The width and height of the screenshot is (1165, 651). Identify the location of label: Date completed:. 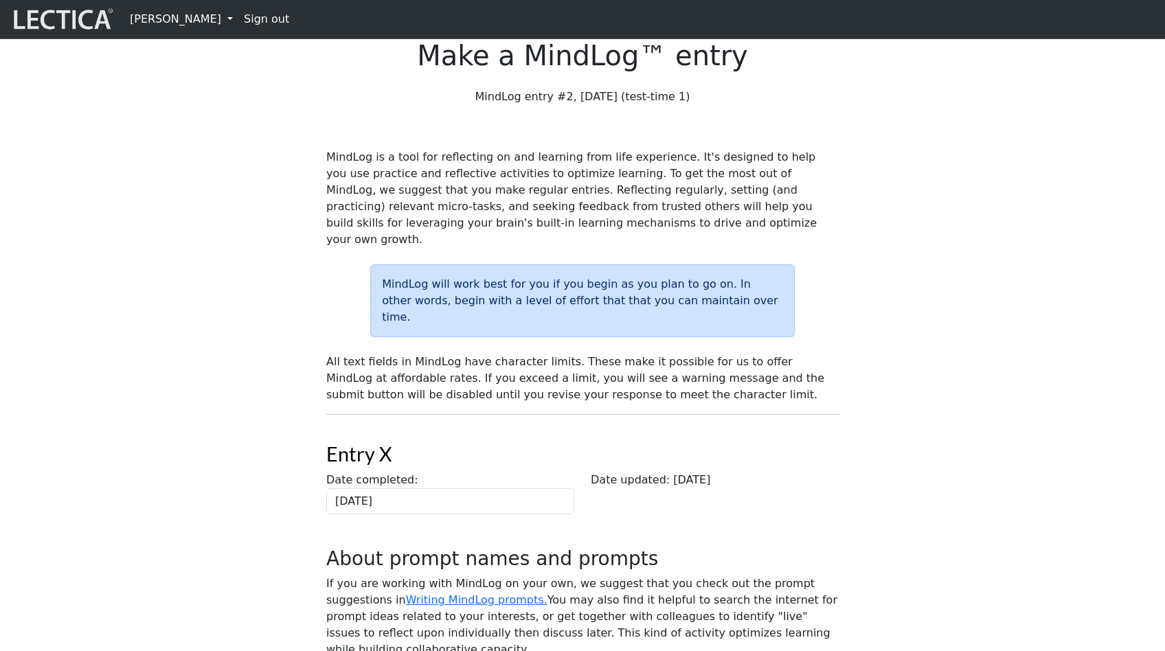
(372, 480).